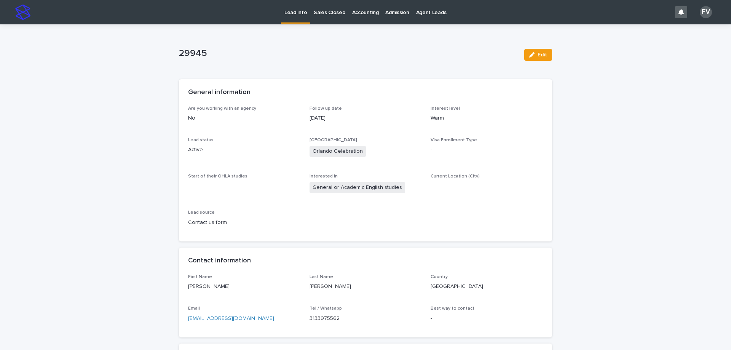  I want to click on span: First Name, so click(200, 277).